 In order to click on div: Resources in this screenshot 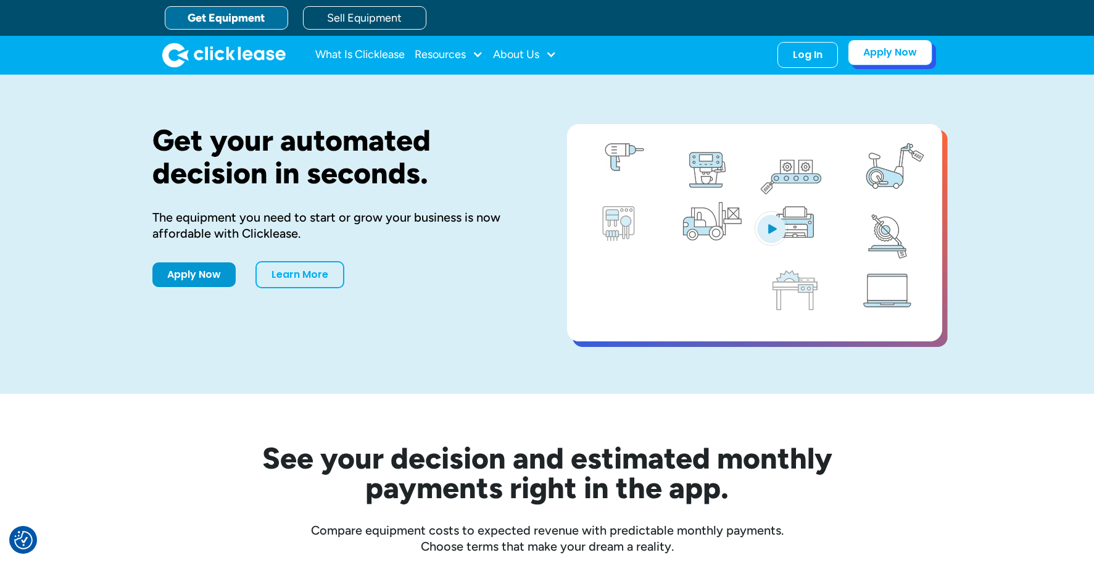, I will do `click(449, 55)`.